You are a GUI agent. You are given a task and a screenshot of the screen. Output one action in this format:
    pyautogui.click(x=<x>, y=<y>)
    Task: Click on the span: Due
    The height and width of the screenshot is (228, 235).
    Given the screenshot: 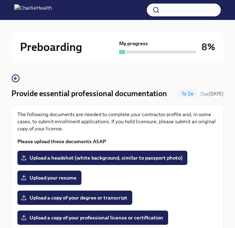 What is the action you would take?
    pyautogui.click(x=212, y=94)
    